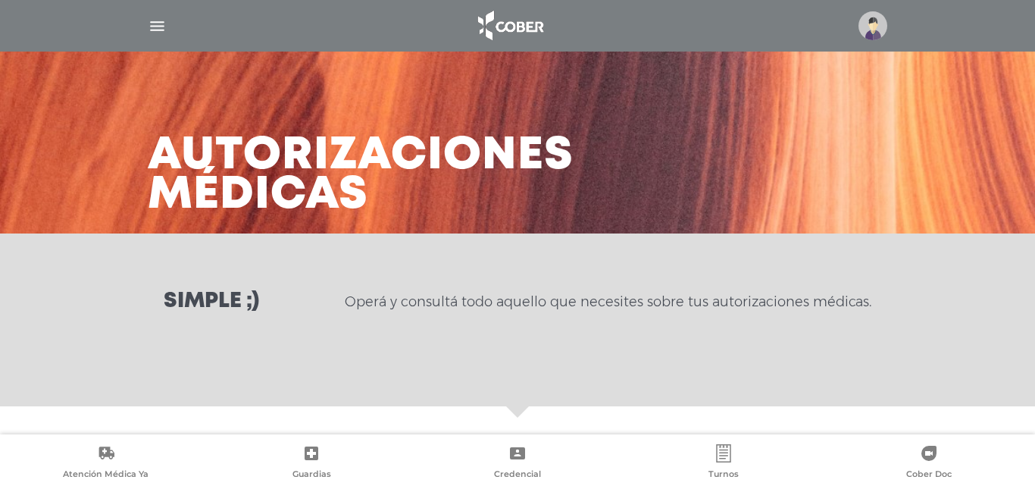 The width and height of the screenshot is (1035, 486). Describe the element at coordinates (608, 302) in the screenshot. I see `p: Operá y consultá todo aquello que necesites sobre tus autorizaciones médicas.` at that location.